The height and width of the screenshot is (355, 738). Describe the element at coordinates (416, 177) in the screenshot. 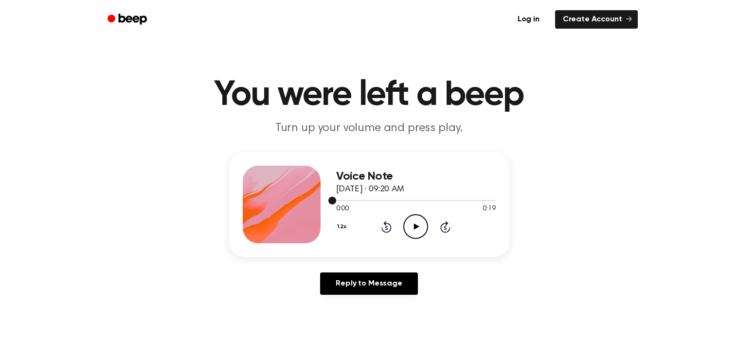

I see `h3: Voice Note` at that location.